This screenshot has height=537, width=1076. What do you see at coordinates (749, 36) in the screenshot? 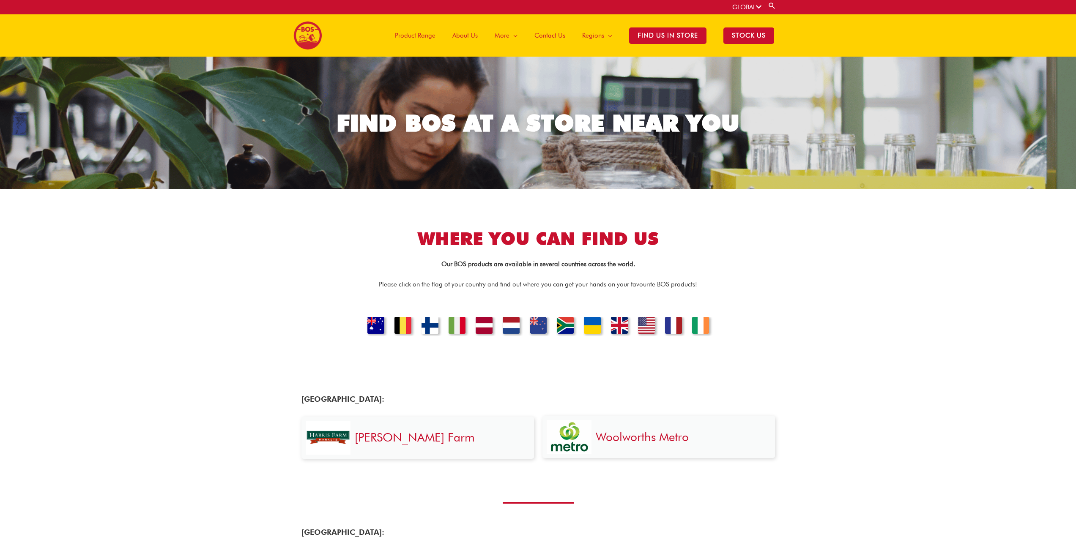
I see `span: STOCK US` at bounding box center [749, 36].